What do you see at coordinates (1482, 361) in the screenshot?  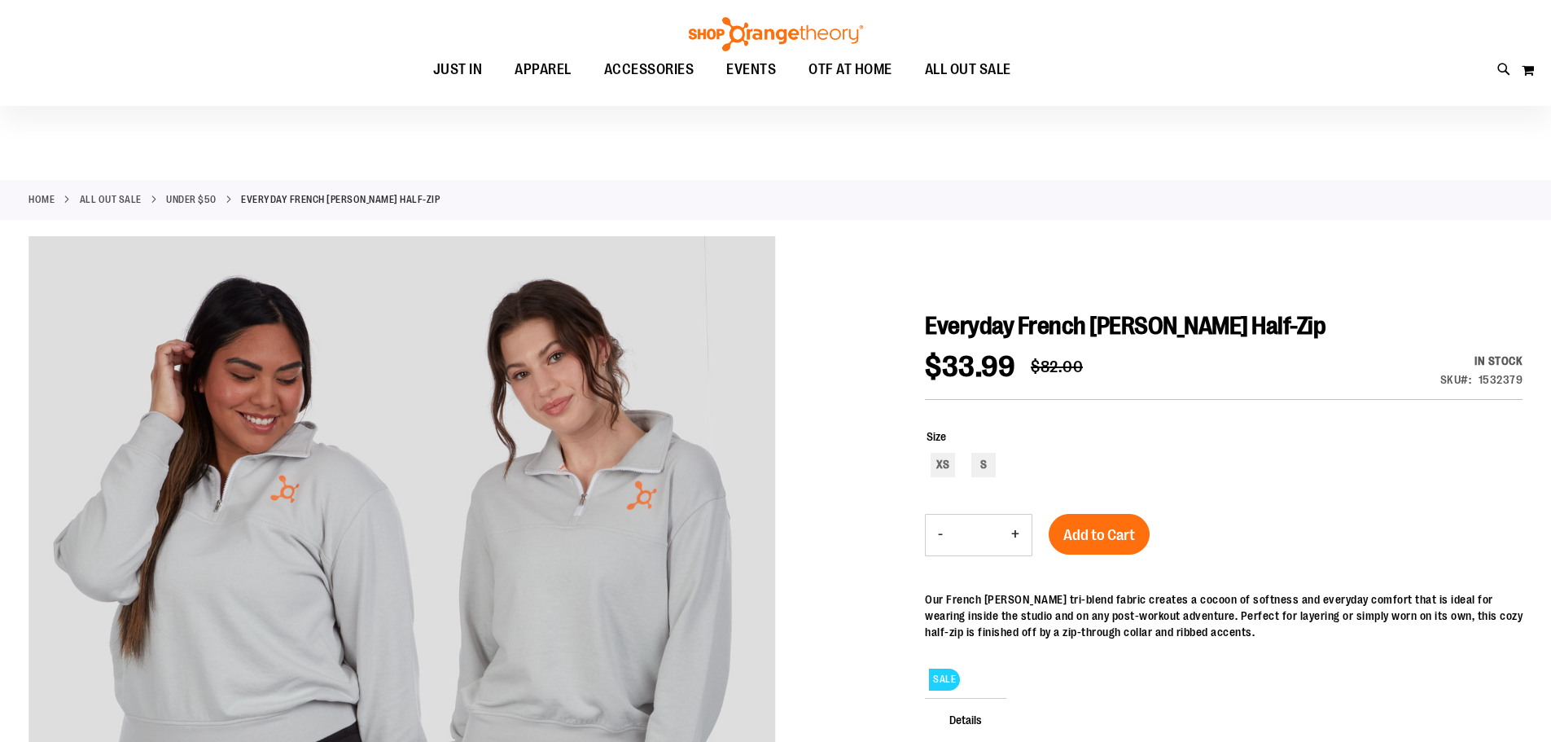 I see `div: In stock` at bounding box center [1482, 361].